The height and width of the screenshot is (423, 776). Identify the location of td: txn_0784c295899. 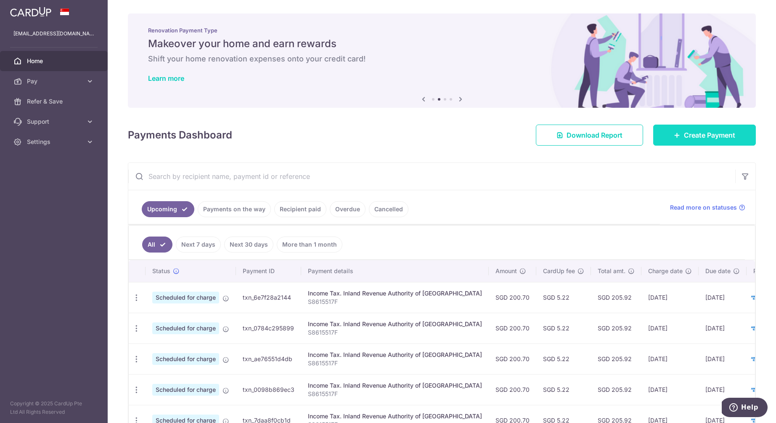
(268, 328).